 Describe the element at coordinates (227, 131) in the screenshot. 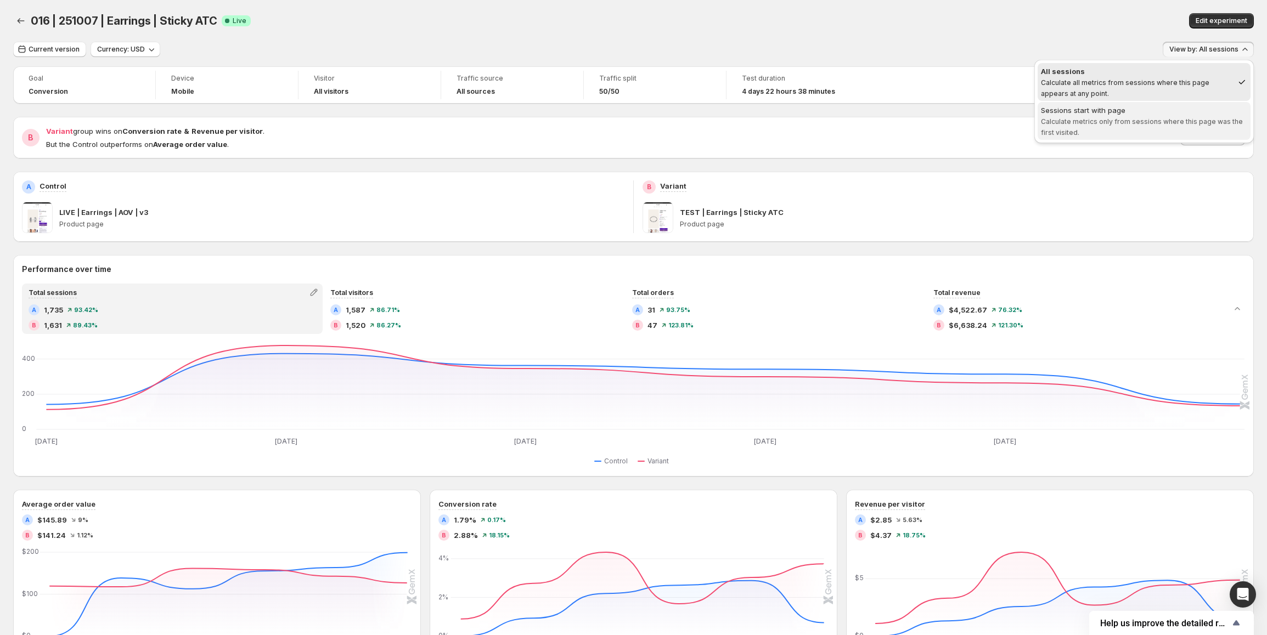

I see `strong: Revenue per visitor` at that location.